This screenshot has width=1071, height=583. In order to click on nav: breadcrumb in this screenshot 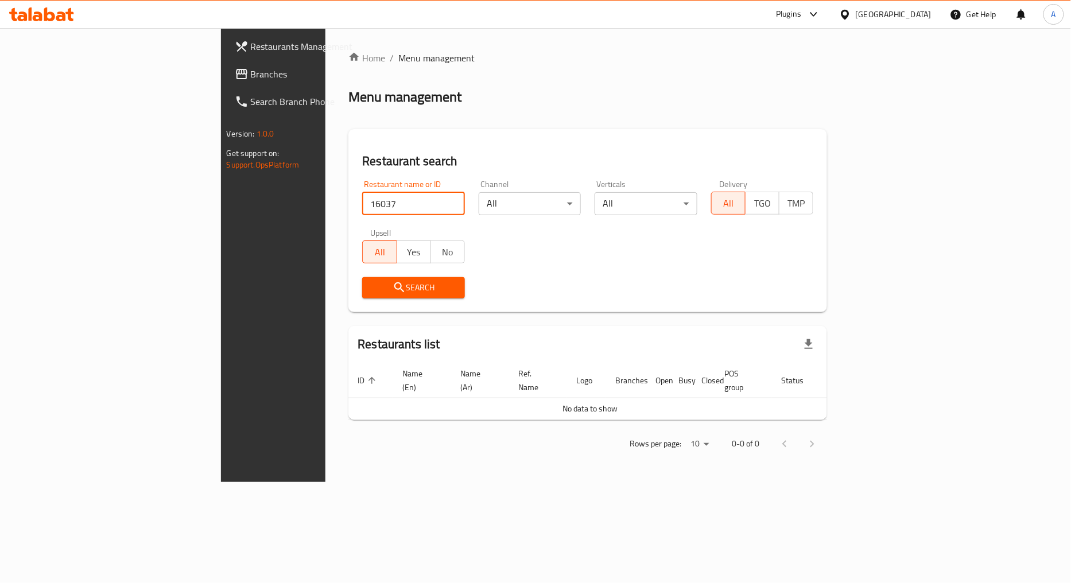, I will do `click(588, 58)`.